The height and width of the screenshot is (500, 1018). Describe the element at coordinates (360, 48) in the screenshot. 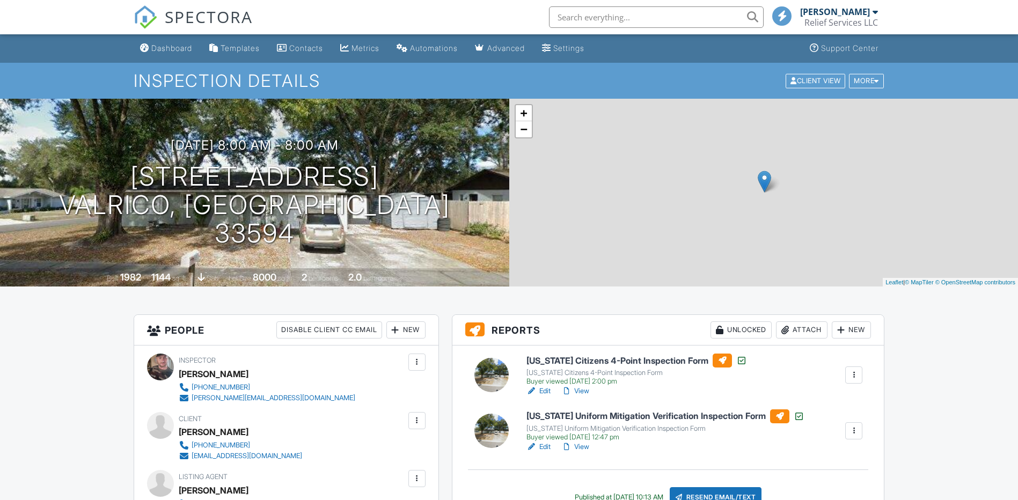

I see `a: Metrics` at that location.